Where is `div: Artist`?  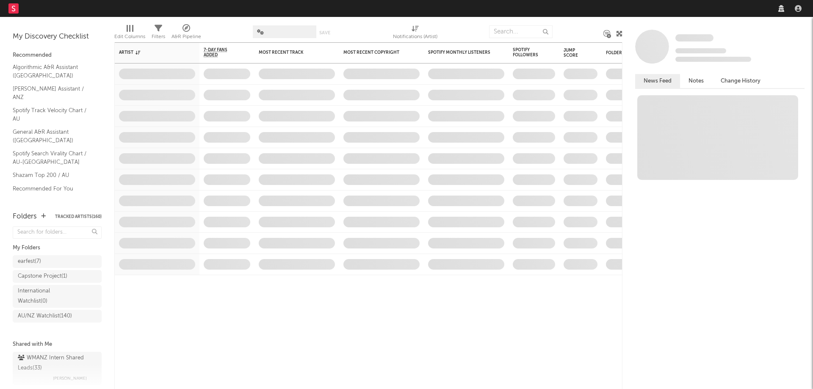 div: Artist is located at coordinates (151, 52).